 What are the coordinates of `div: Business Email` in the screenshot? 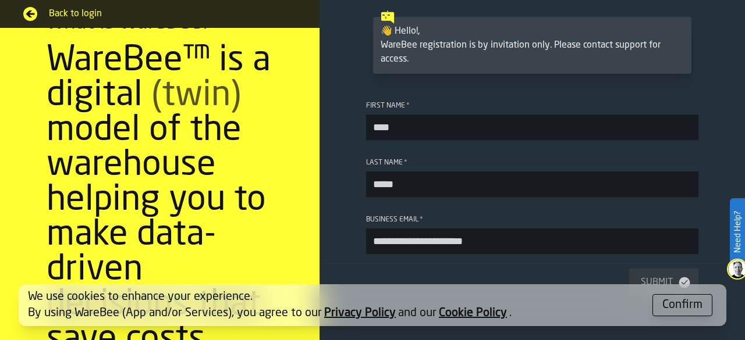 It's located at (532, 220).